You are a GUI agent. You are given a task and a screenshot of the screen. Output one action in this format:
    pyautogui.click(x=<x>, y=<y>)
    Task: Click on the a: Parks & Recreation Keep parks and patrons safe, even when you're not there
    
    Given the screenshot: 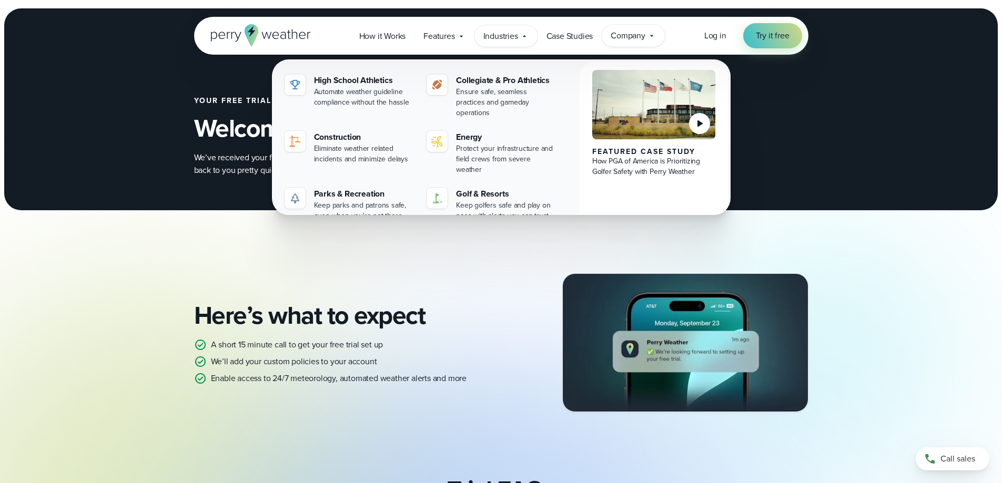 What is the action you would take?
    pyautogui.click(x=349, y=205)
    